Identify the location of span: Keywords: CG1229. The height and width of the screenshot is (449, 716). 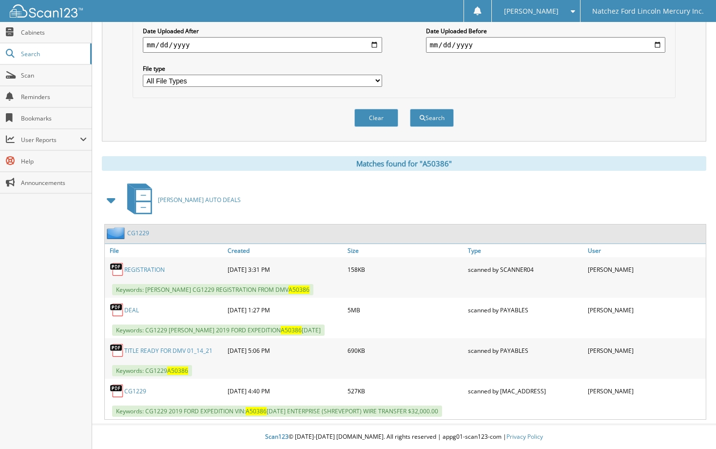
(152, 370).